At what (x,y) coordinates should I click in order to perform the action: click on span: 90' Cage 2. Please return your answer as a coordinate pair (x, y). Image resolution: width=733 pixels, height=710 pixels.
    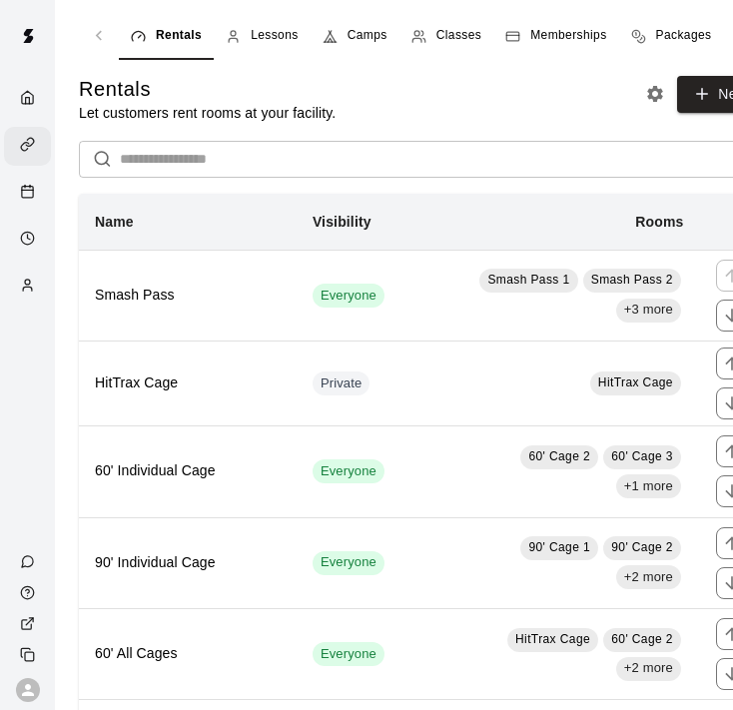
    Looking at the image, I should click on (642, 547).